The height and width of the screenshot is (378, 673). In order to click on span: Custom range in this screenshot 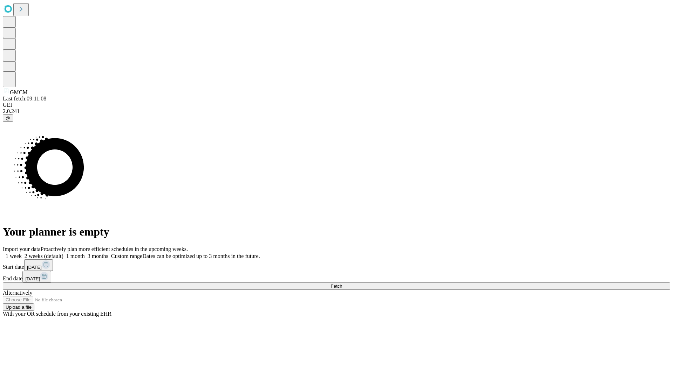, I will do `click(127, 256)`.